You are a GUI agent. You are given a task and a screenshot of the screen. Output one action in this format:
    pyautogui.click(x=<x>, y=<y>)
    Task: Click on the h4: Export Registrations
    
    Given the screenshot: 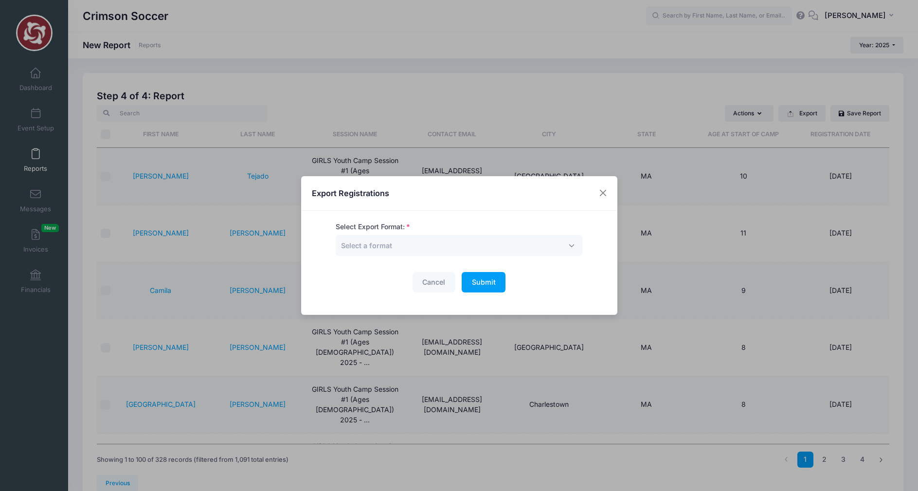 What is the action you would take?
    pyautogui.click(x=350, y=193)
    